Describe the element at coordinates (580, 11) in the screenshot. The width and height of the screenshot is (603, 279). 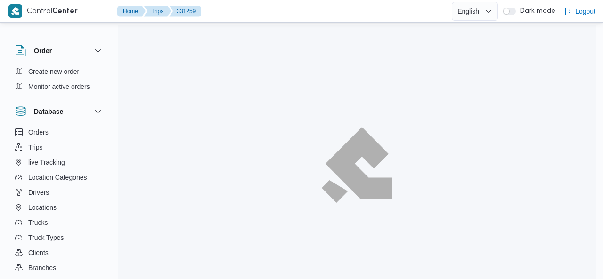
I see `button: Logout` at that location.